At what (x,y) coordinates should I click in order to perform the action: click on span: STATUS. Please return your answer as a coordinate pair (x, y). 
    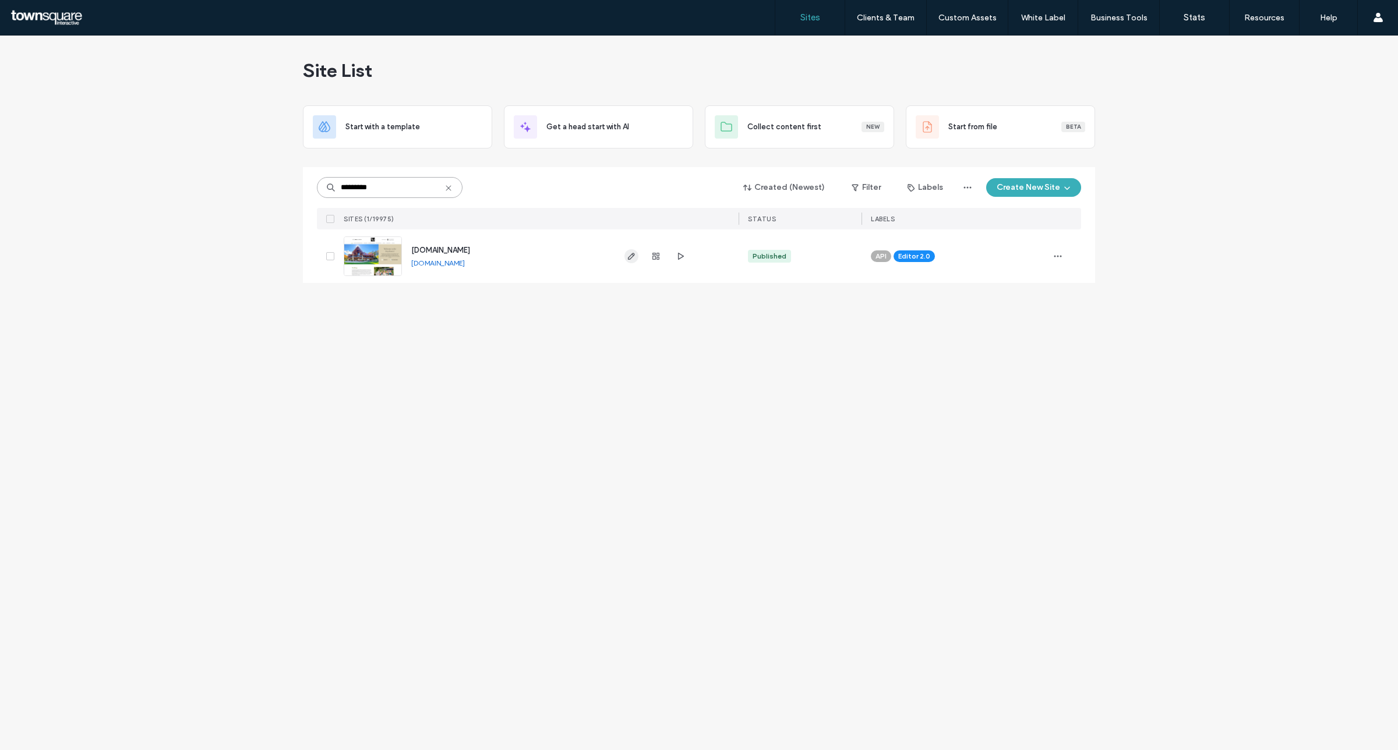
    Looking at the image, I should click on (762, 219).